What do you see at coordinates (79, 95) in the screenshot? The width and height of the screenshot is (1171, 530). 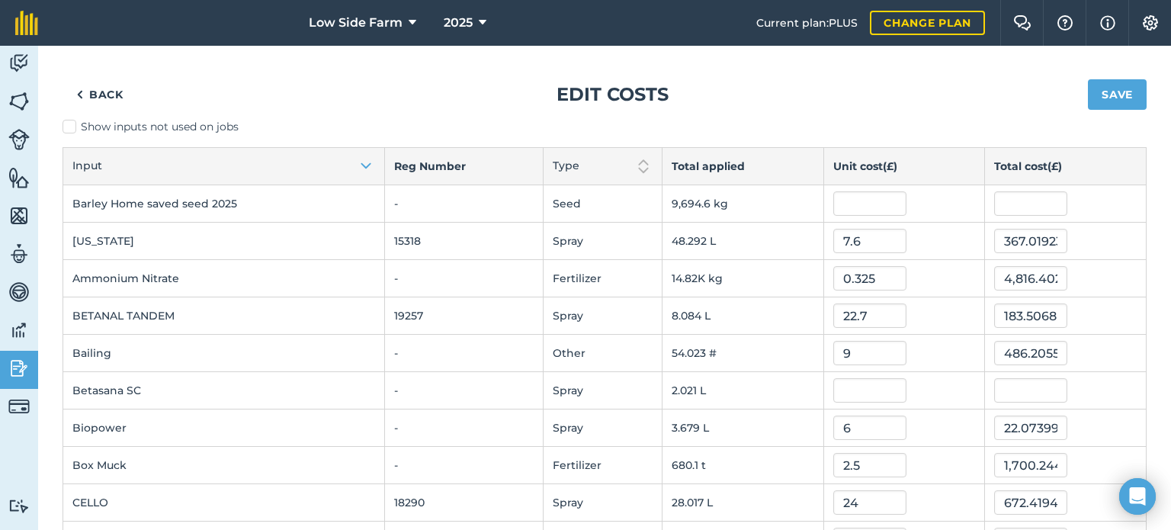 I see `img: svg+xml;base64,PHN2ZyB4bWxucz0iaHR0cDovL3d3dy53My5vcmcvMjAwMC9zdmciIHdpZHRoPSI5IiBoZWlnaHQ9IjI0Ii...` at bounding box center [79, 95].